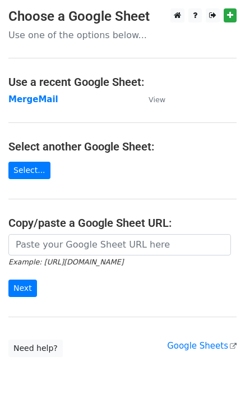  I want to click on a: View, so click(152, 99).